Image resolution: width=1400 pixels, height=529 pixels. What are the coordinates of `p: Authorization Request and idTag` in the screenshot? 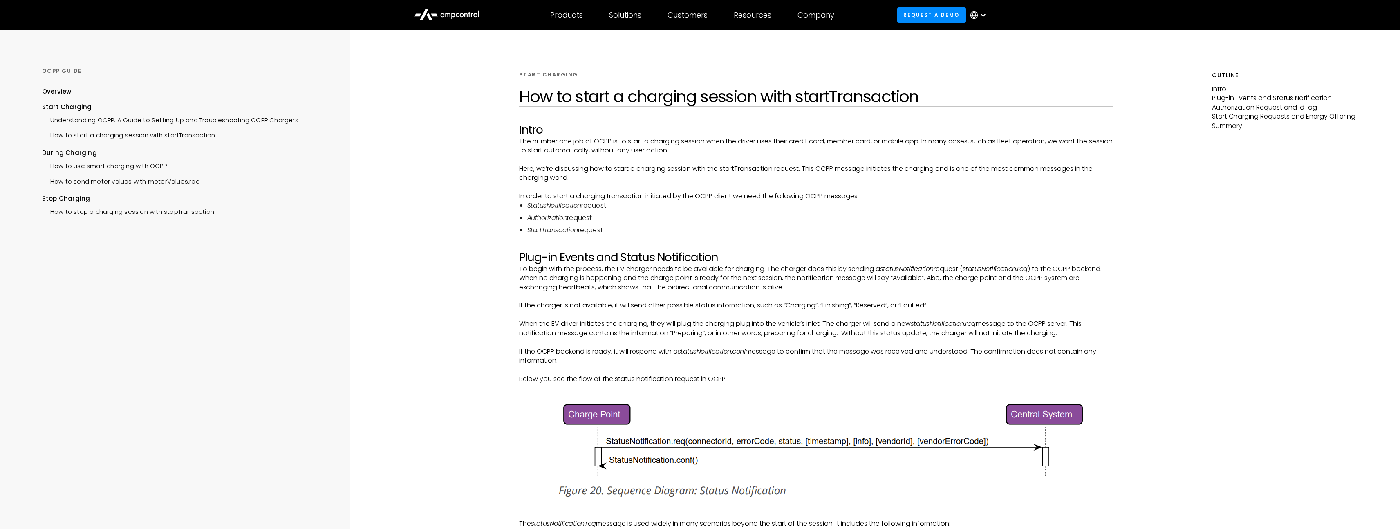 It's located at (1285, 108).